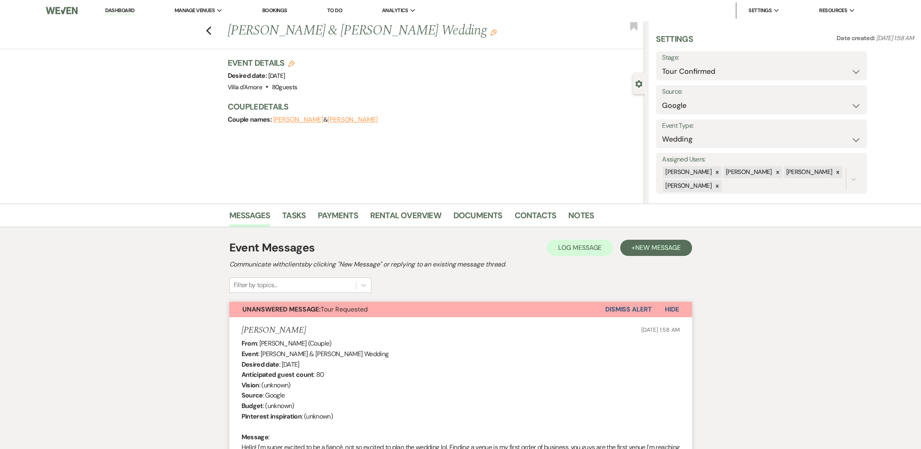 Image resolution: width=921 pixels, height=449 pixels. Describe the element at coordinates (252, 395) in the screenshot. I see `b: Source` at that location.